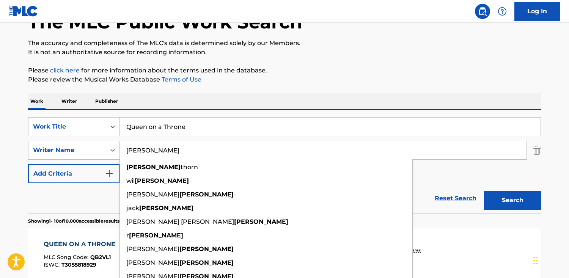  What do you see at coordinates (65, 70) in the screenshot?
I see `a: click here` at bounding box center [65, 70].